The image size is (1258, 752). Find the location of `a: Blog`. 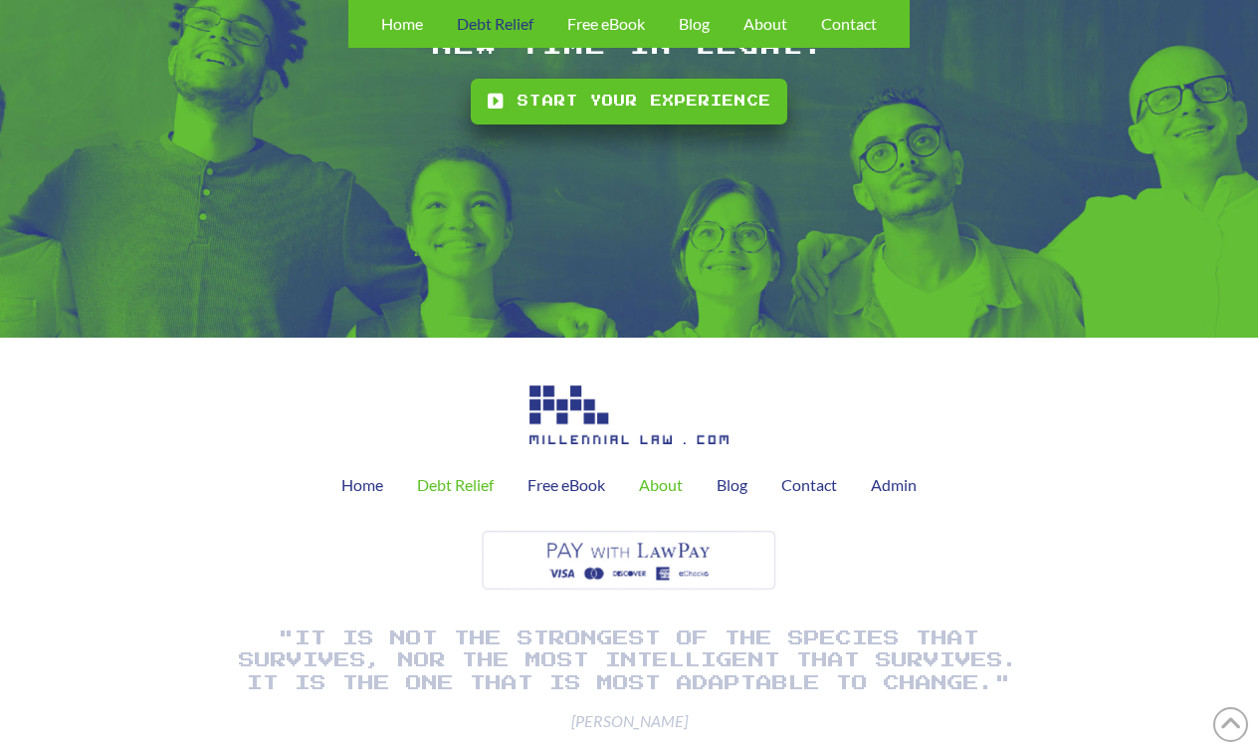

a: Blog is located at coordinates (732, 485).